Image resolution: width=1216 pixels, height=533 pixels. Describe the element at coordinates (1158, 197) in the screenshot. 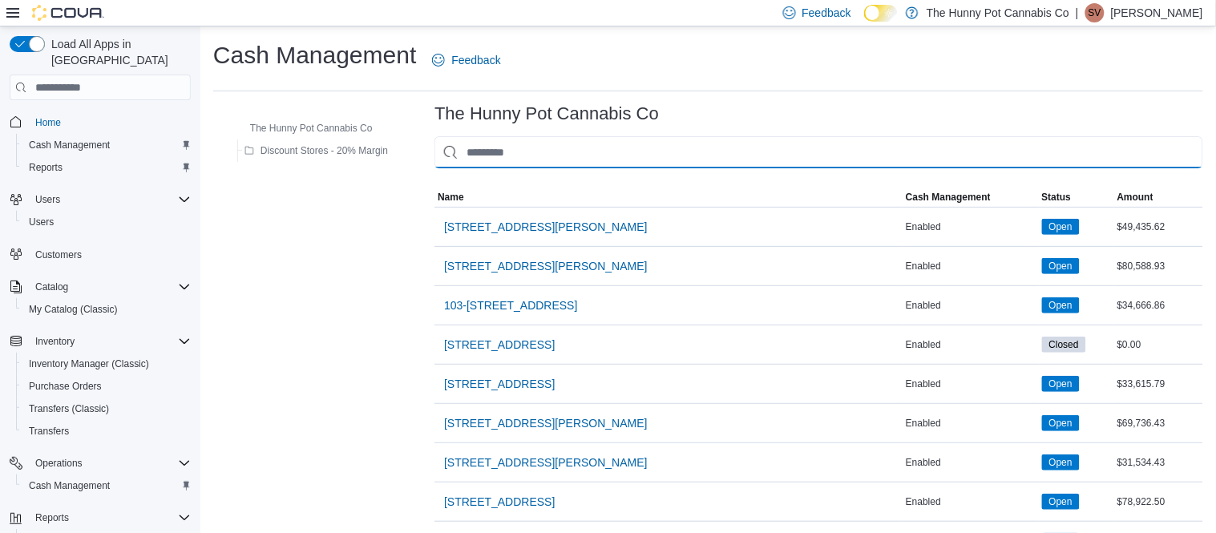

I see `button: Amount` at that location.